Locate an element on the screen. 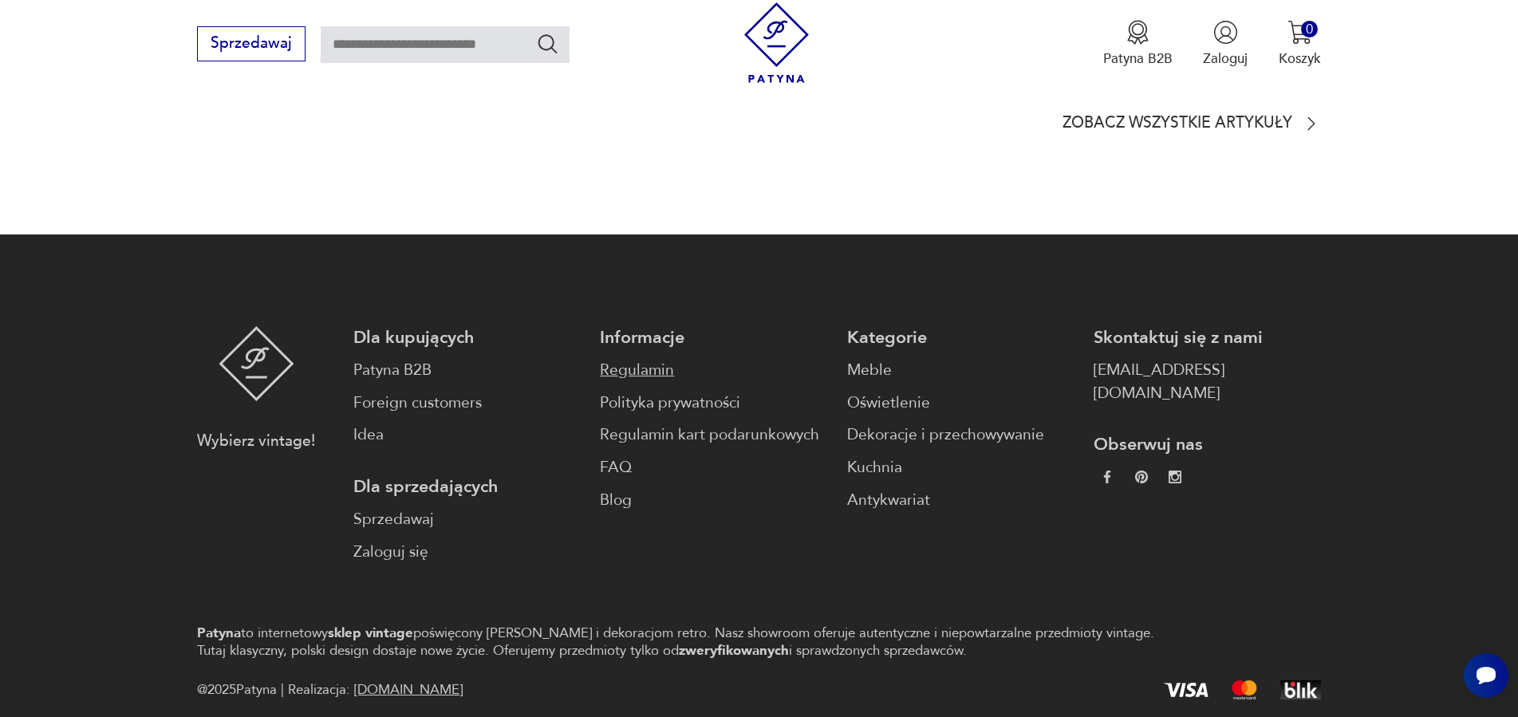 The image size is (1518, 717). a: Polityka prywatności is located at coordinates (713, 403).